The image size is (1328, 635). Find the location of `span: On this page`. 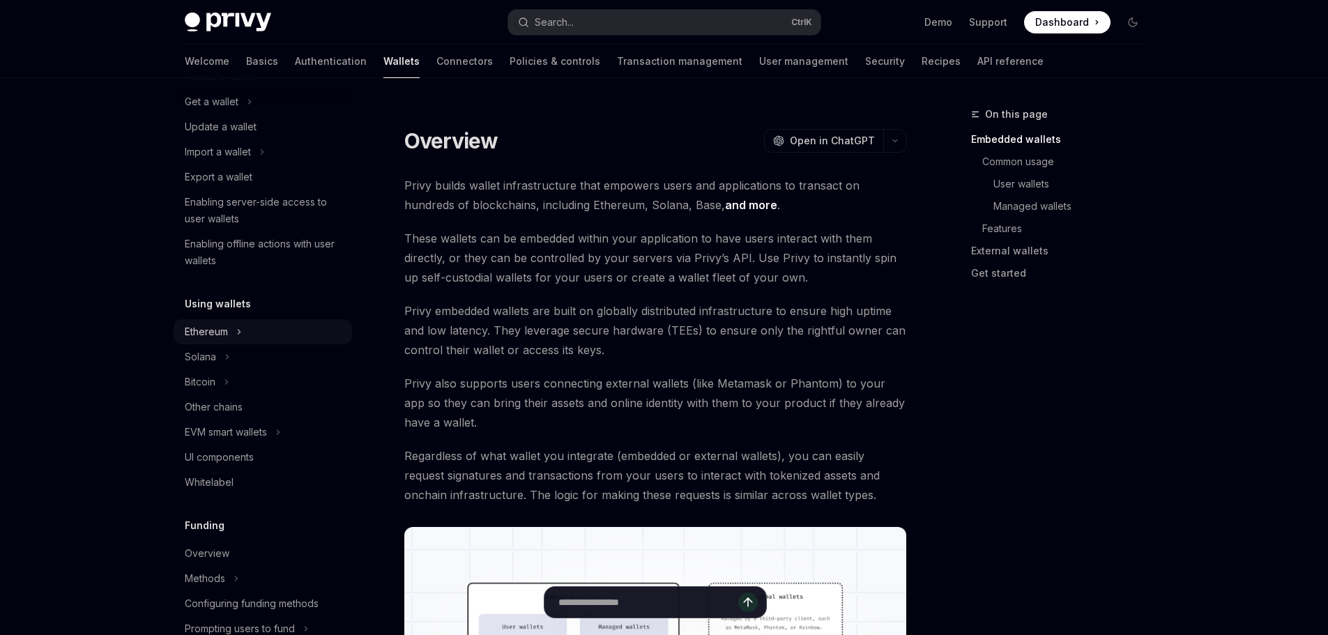

span: On this page is located at coordinates (1016, 114).